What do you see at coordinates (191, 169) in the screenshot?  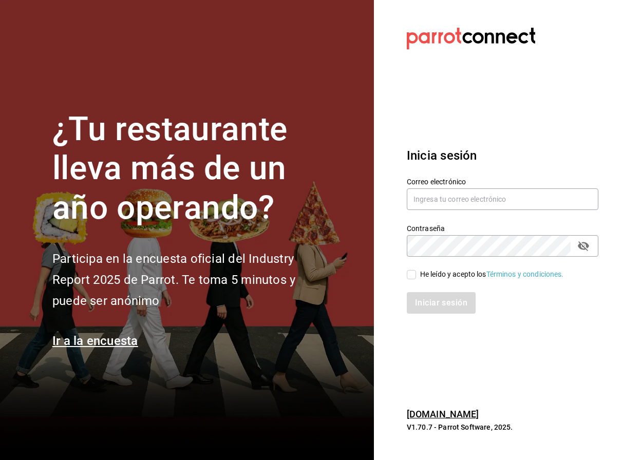 I see `h1: ¿Tu restaurante lleva más de un año operando?` at bounding box center [191, 169].